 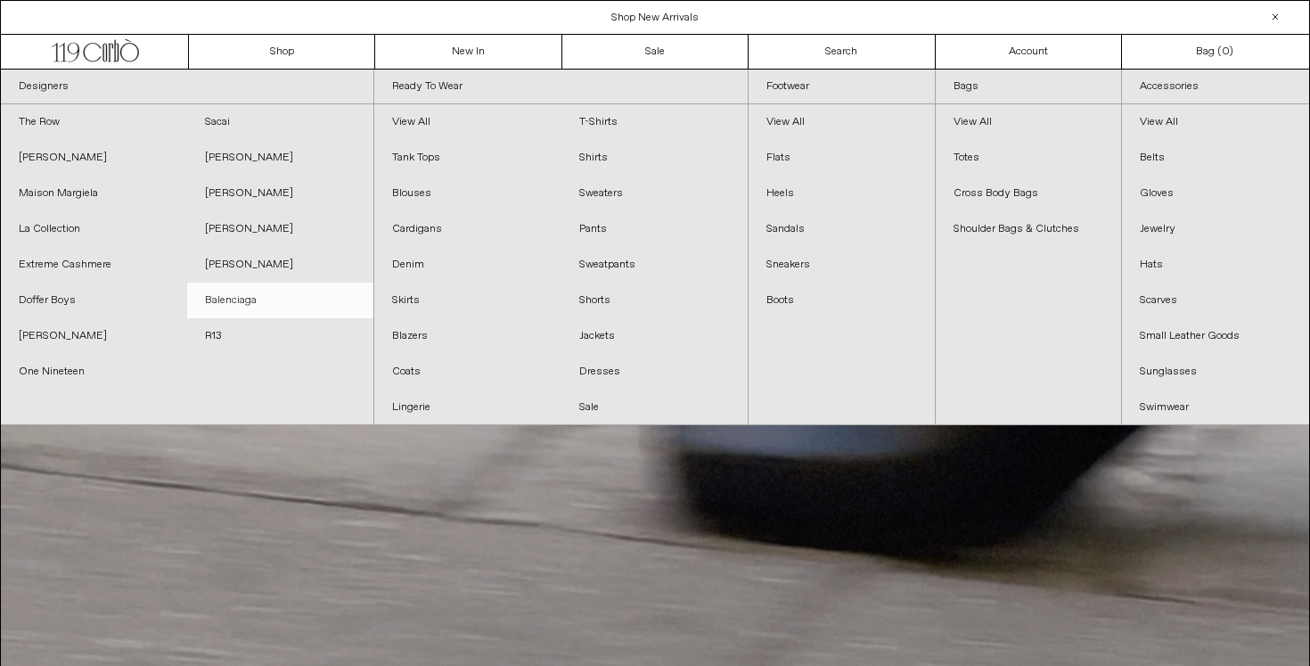 What do you see at coordinates (94, 300) in the screenshot?
I see `a: Doffer Boys` at bounding box center [94, 300].